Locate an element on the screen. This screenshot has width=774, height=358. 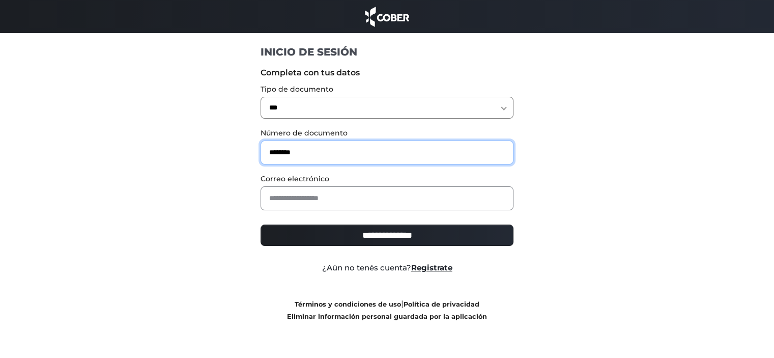
a: Términos y condiciones de uso is located at coordinates (348, 304).